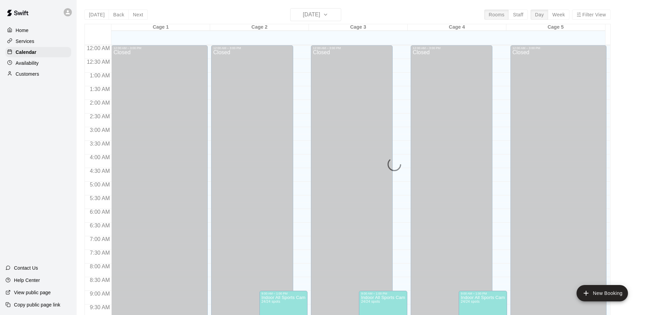 Image resolution: width=646 pixels, height=315 pixels. What do you see at coordinates (38, 74) in the screenshot?
I see `a: Customers` at bounding box center [38, 74].